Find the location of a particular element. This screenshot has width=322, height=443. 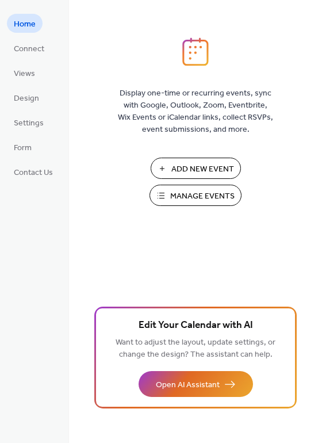

span: Edit Your Calendar with AI is located at coordinates (196, 325).